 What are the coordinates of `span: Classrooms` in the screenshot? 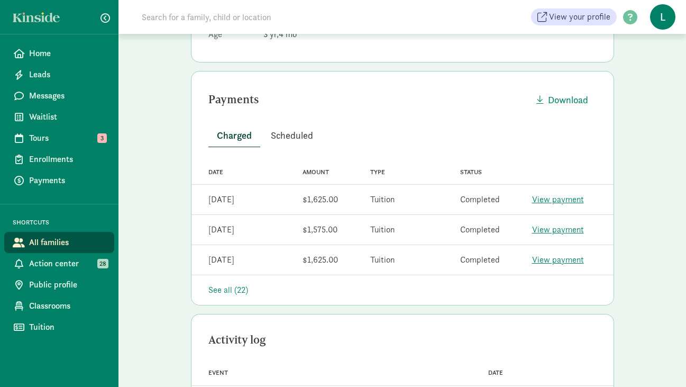 It's located at (67, 306).